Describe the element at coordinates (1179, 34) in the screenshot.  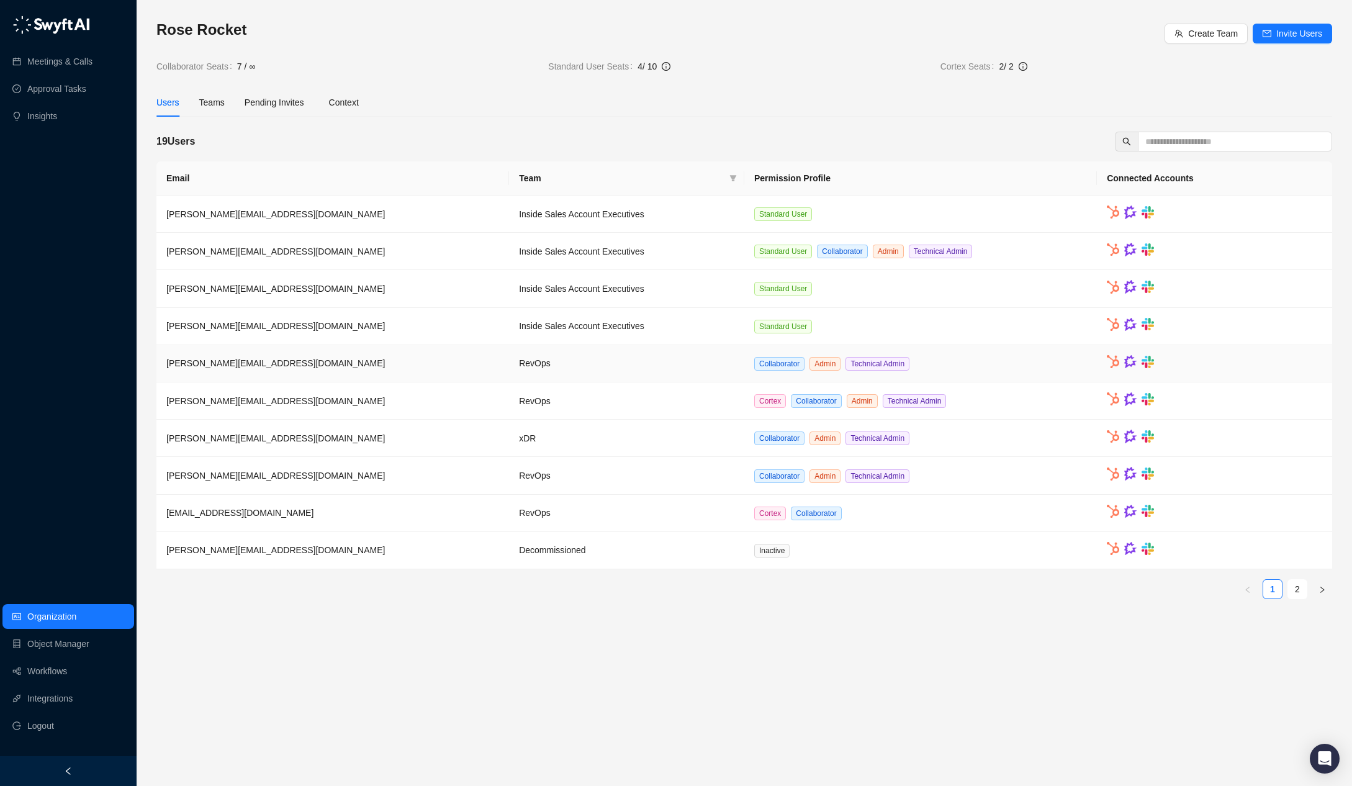
I see `span: team` at that location.